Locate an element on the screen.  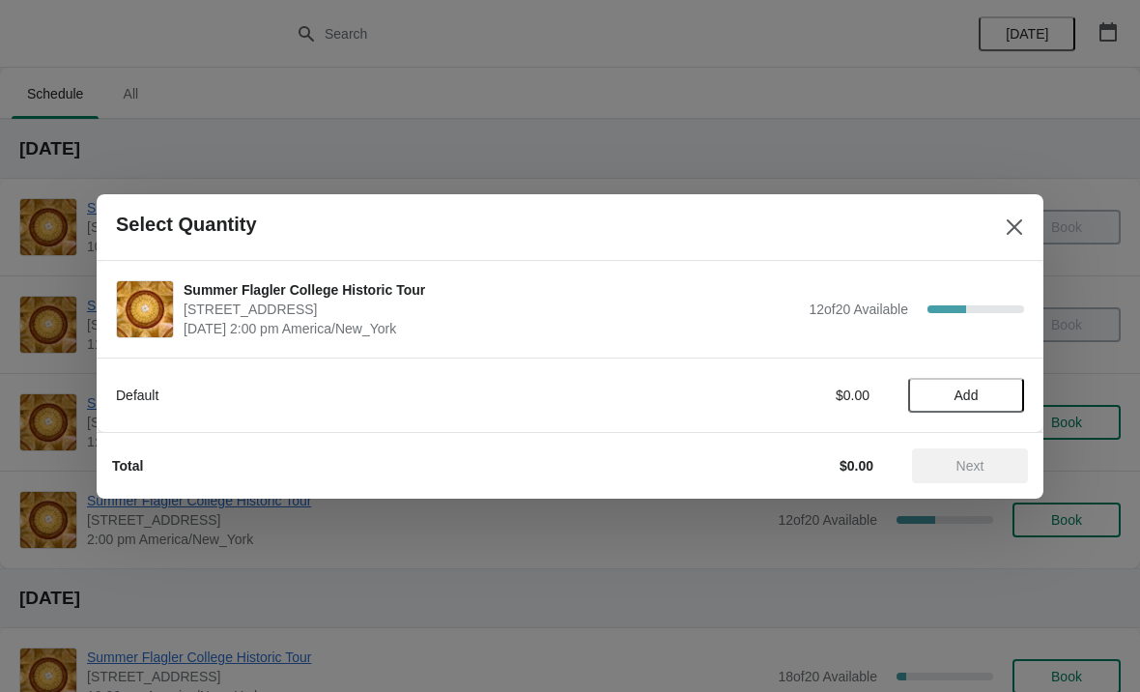
div: Default is located at coordinates (384, 395).